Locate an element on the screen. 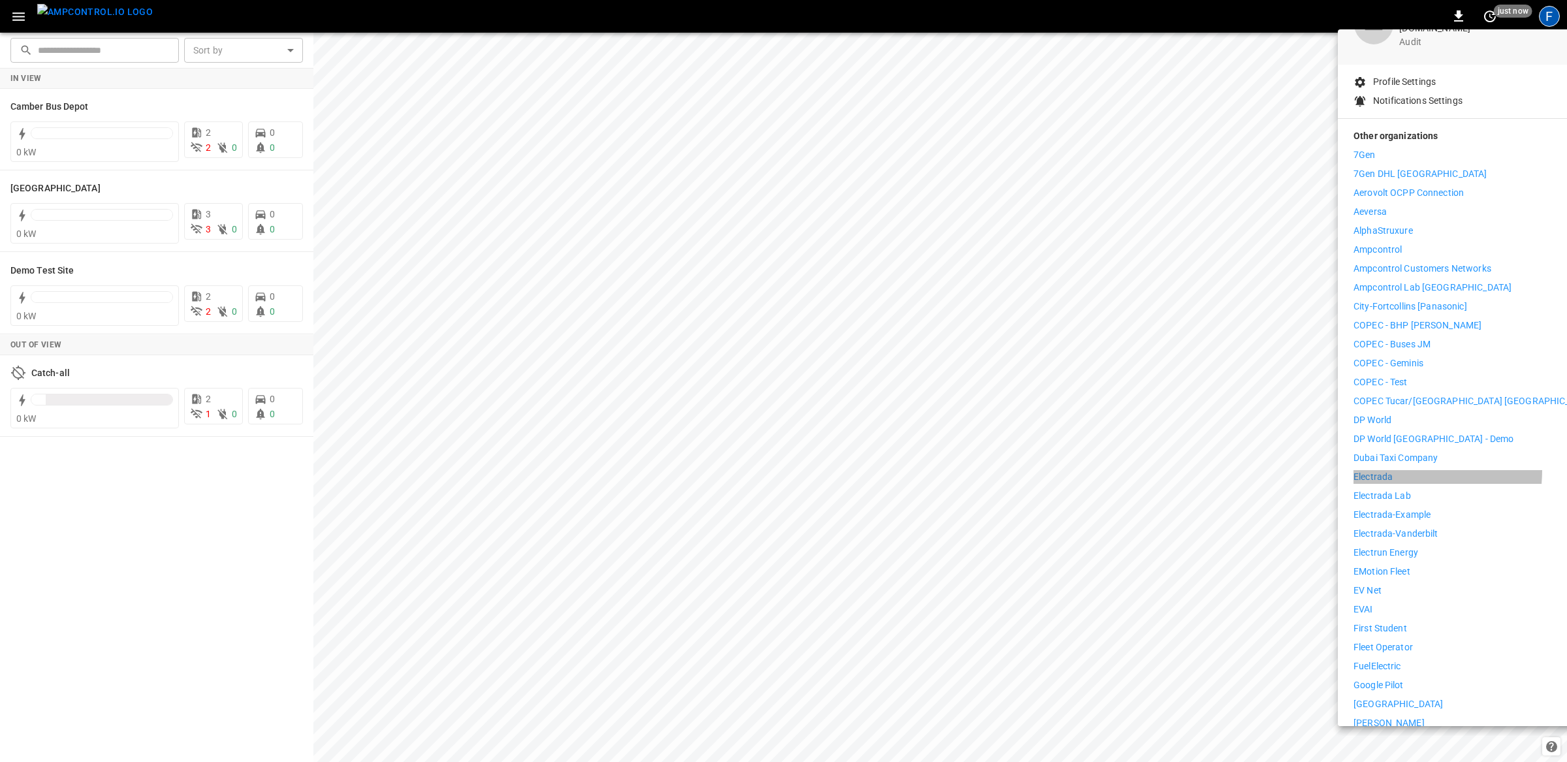  p: EVAI is located at coordinates (1363, 609).